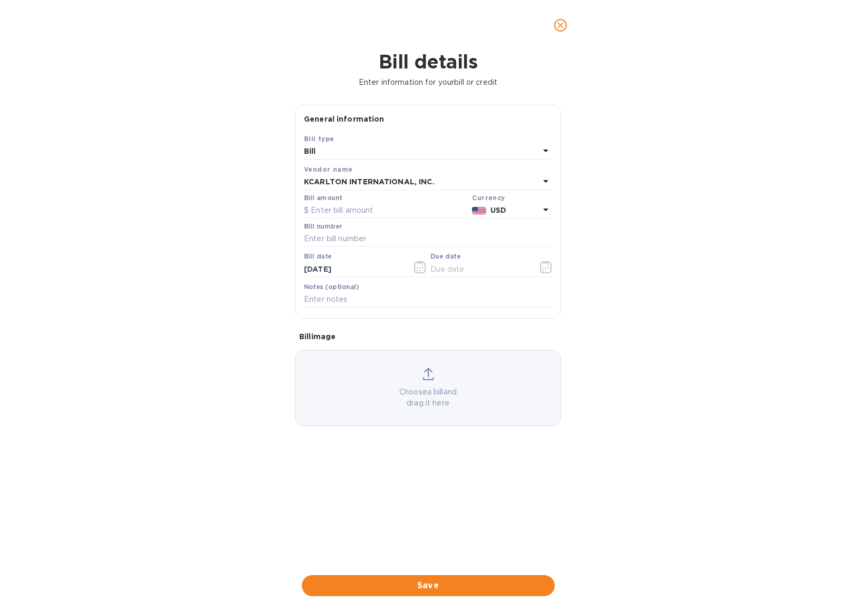 Image resolution: width=856 pixels, height=613 pixels. I want to click on p: Choose a bill and drag it here, so click(428, 398).